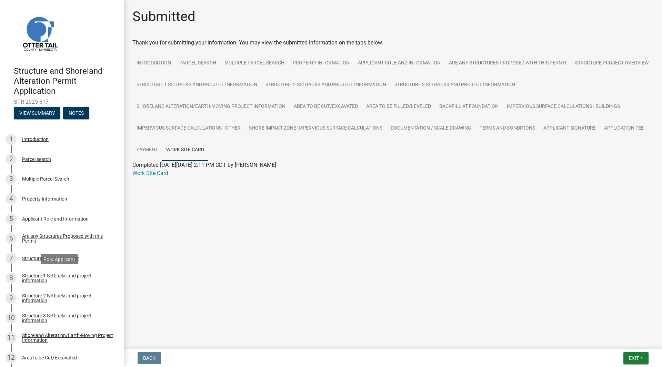  I want to click on a: Payment, so click(147, 150).